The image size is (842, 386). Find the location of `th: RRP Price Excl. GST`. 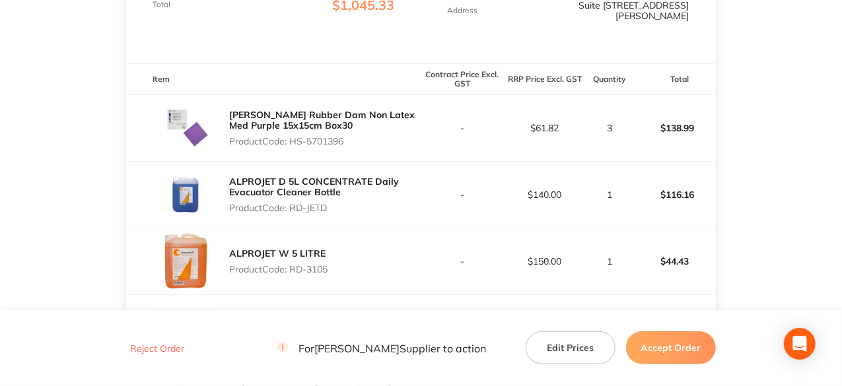

th: RRP Price Excl. GST is located at coordinates (544, 79).